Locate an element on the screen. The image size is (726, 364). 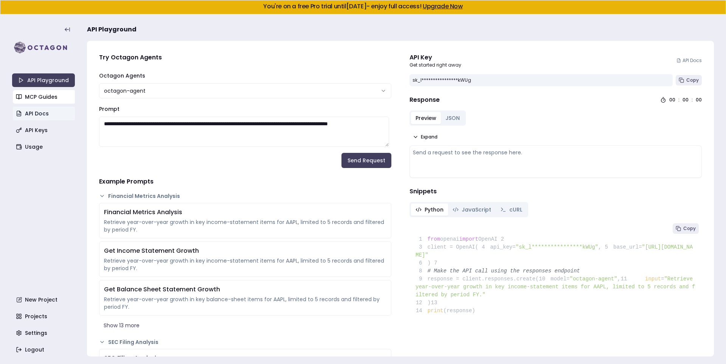
button: Send Request is located at coordinates (366, 160).